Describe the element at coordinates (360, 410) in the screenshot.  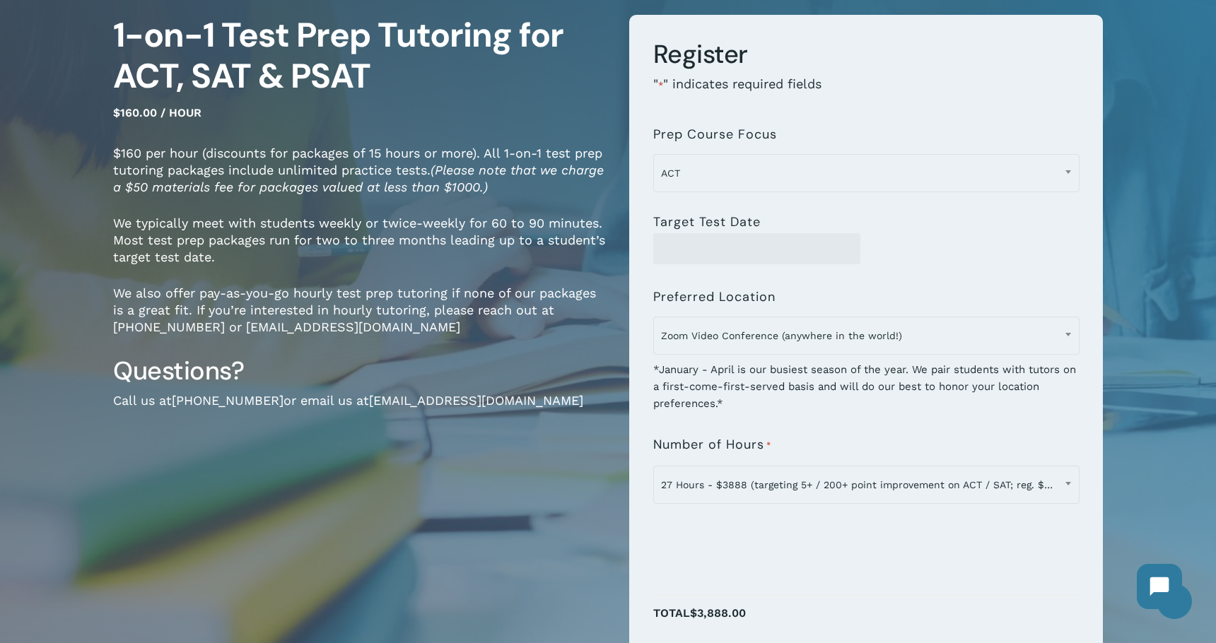
I see `p: Call us at or email us at` at that location.